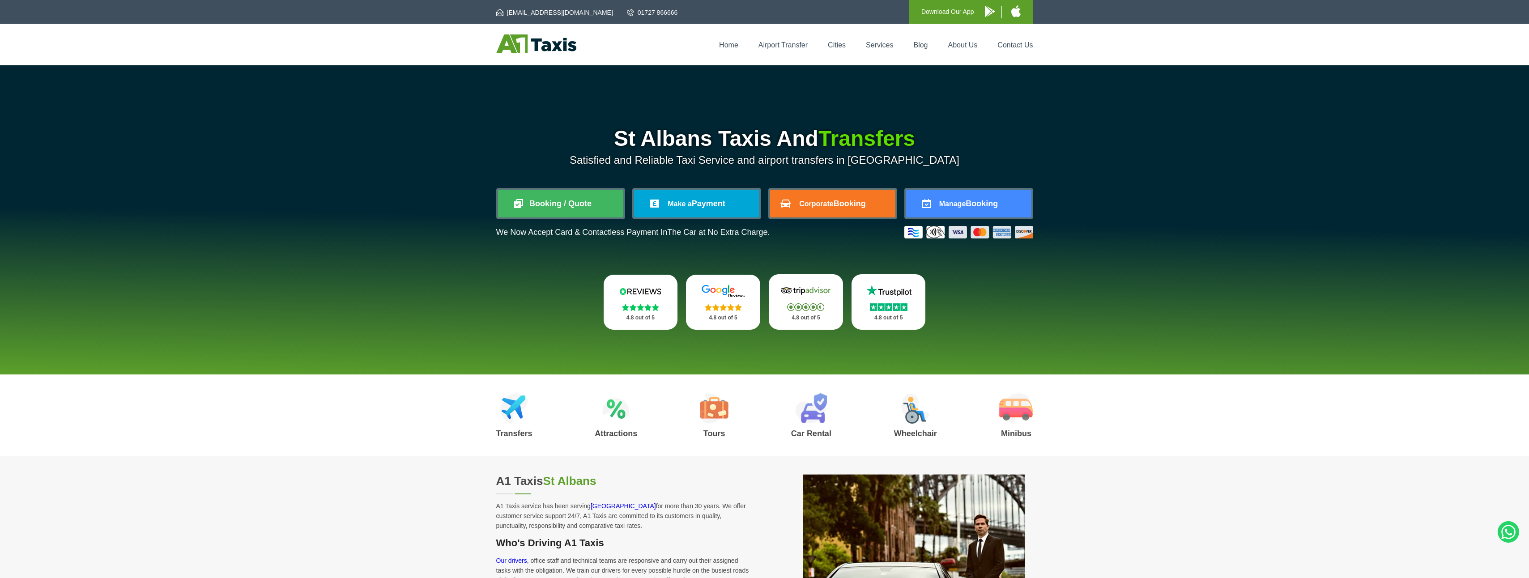  I want to click on h3: Transfers, so click(514, 434).